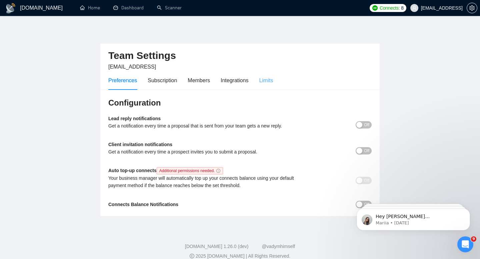 This screenshot has height=259, width=480. Describe the element at coordinates (140, 145) in the screenshot. I see `b: Client invitation notifications` at that location.